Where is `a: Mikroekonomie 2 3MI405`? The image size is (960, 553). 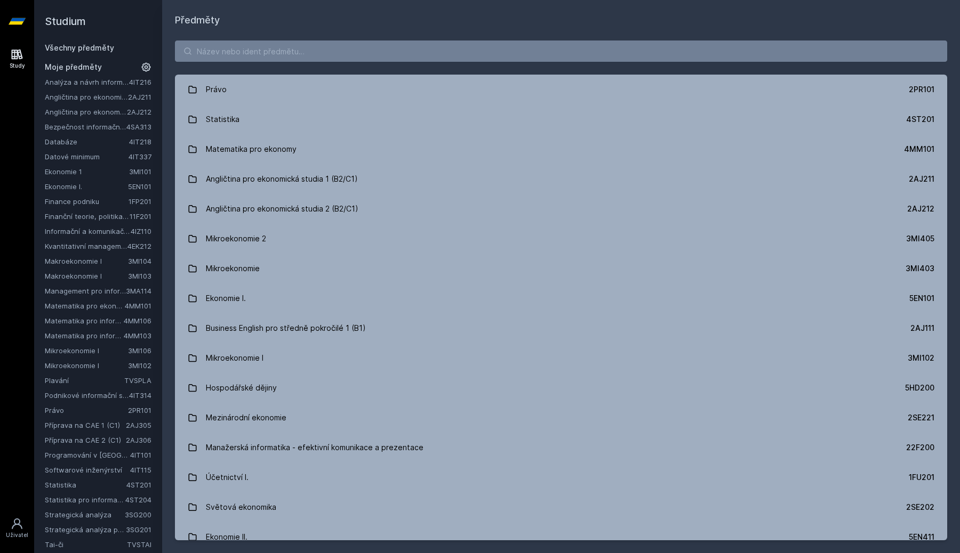 a: Mikroekonomie 2 3MI405 is located at coordinates (561, 239).